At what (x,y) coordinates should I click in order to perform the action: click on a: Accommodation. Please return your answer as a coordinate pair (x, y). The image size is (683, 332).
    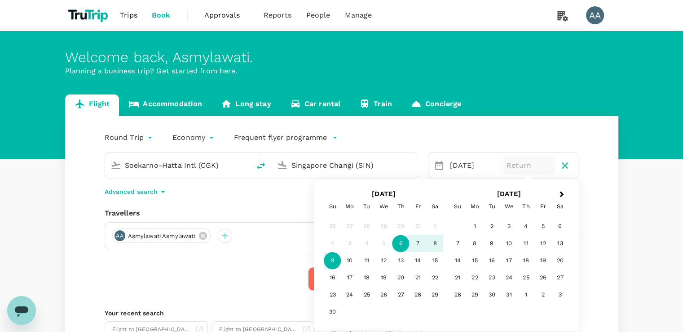
    Looking at the image, I should click on (165, 105).